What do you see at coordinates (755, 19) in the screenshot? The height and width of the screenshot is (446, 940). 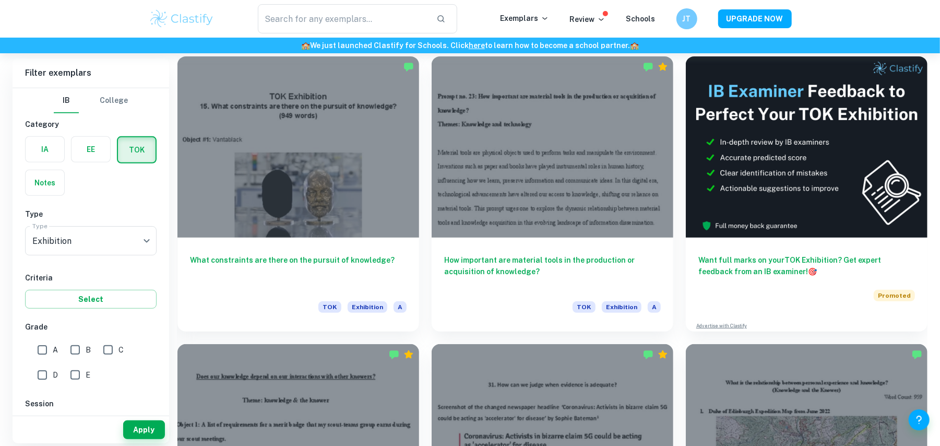 I see `button: UPGRADE NOW` at bounding box center [755, 19].